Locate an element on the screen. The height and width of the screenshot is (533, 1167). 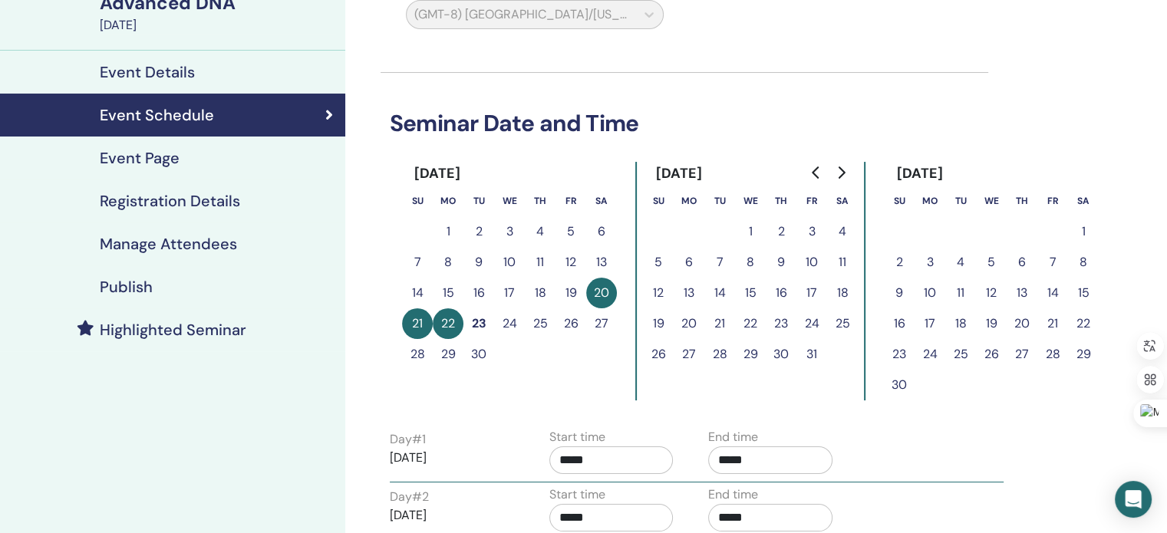
button: 5 is located at coordinates (991, 262).